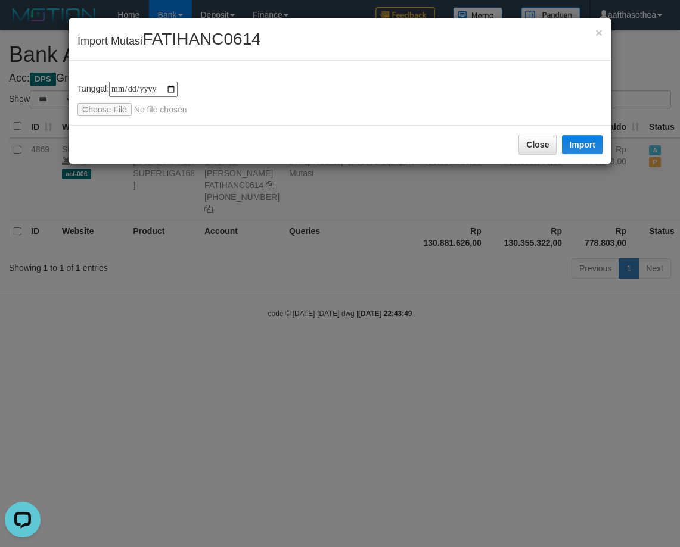  Describe the element at coordinates (201, 39) in the screenshot. I see `span: FATIHANC0614` at that location.